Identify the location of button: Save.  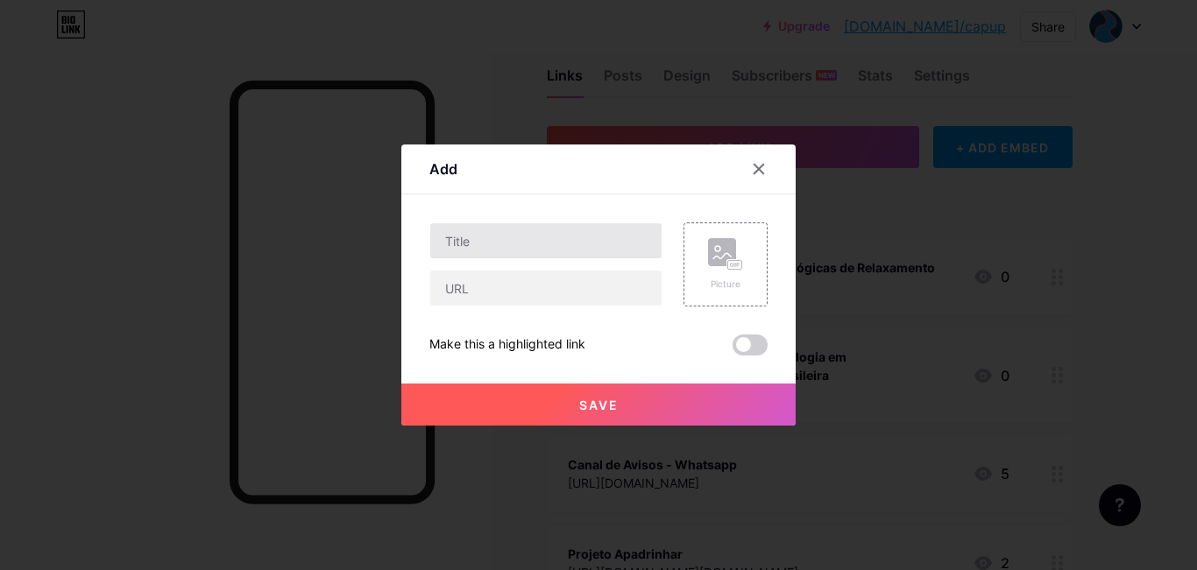
(598, 405).